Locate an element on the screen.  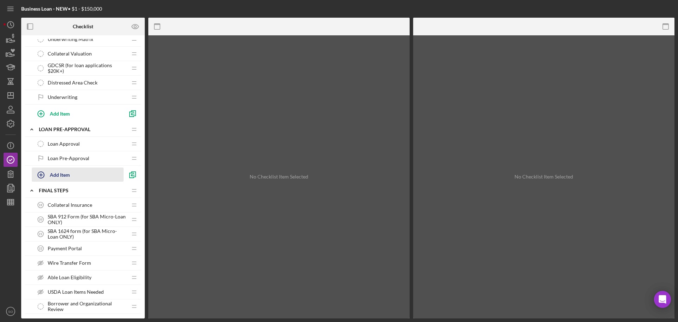
tspan: 19 is located at coordinates (41, 205).